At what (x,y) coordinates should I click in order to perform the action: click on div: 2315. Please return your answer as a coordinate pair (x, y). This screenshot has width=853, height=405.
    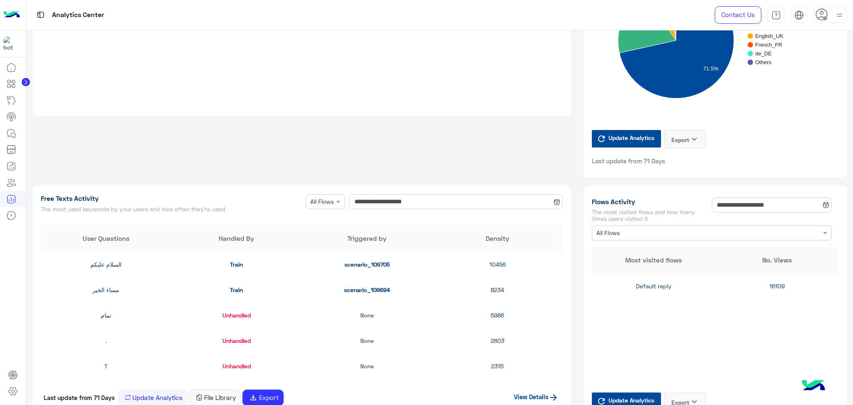
    Looking at the image, I should click on (498, 366).